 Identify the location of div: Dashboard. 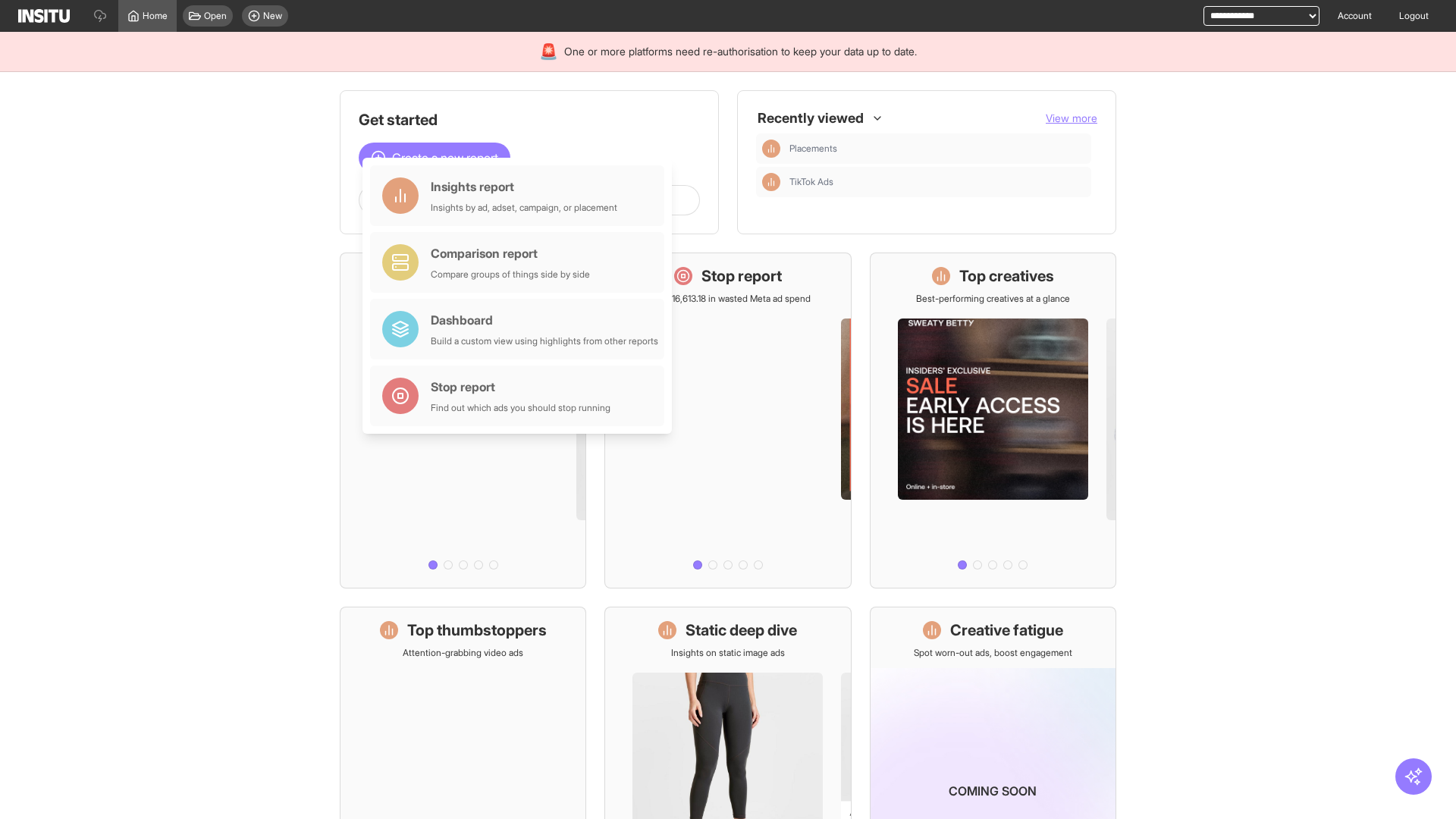
(545, 320).